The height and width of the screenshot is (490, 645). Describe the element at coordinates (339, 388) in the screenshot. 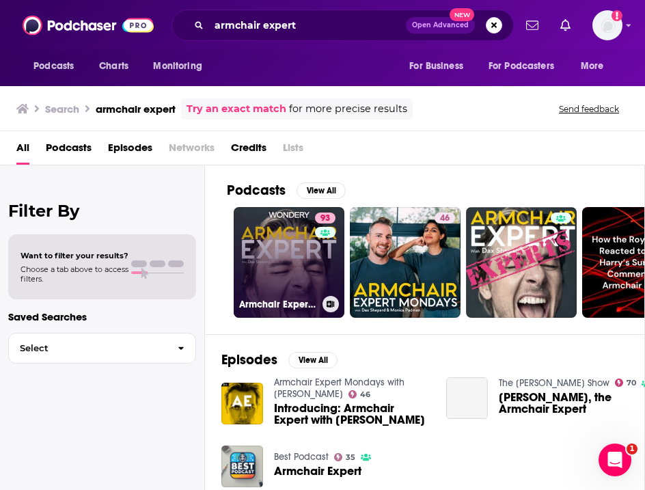

I see `a: Armchair Expert Mondays with Dax Shepard` at that location.